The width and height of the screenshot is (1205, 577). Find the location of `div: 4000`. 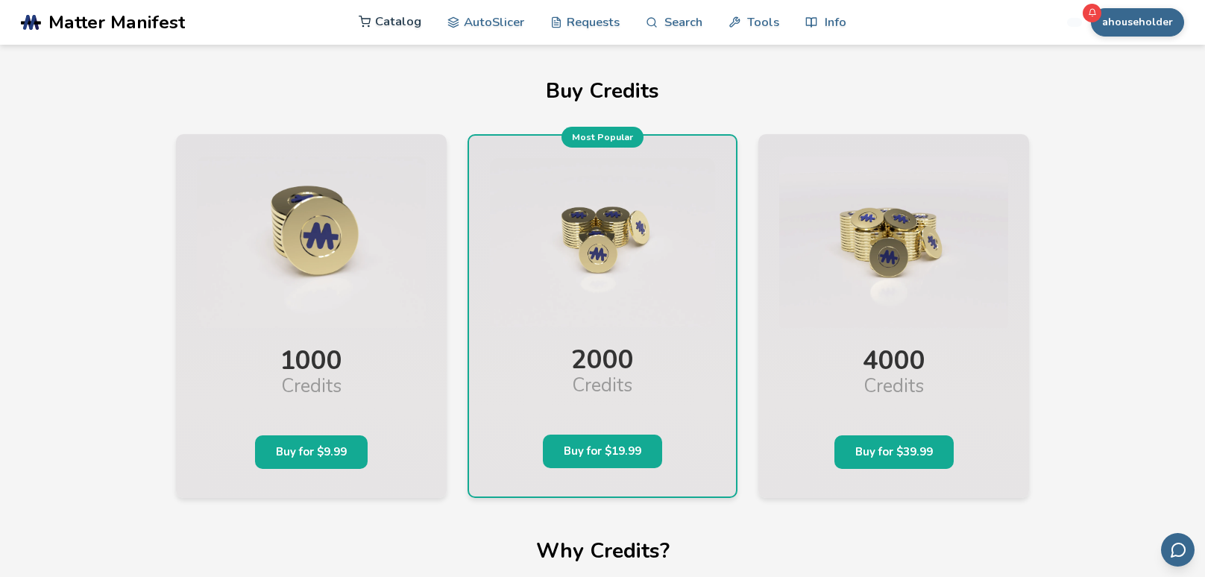

div: 4000 is located at coordinates (893, 353).